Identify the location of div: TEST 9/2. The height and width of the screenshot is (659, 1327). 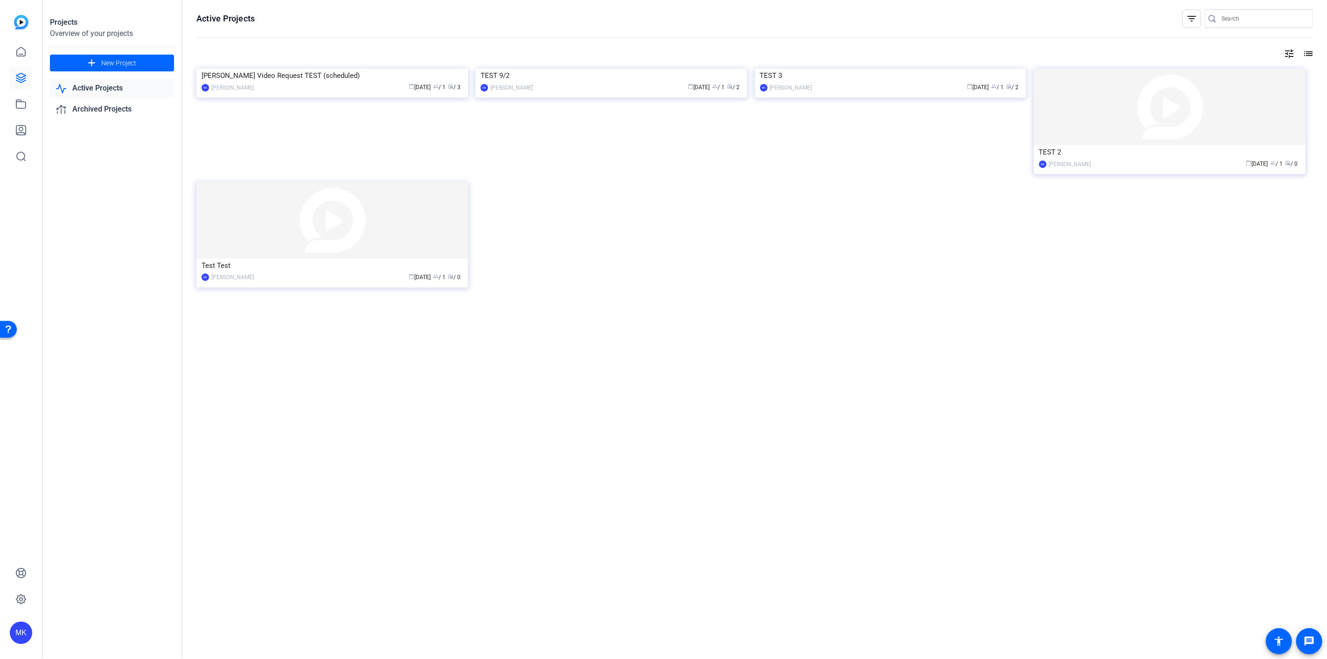
(611, 76).